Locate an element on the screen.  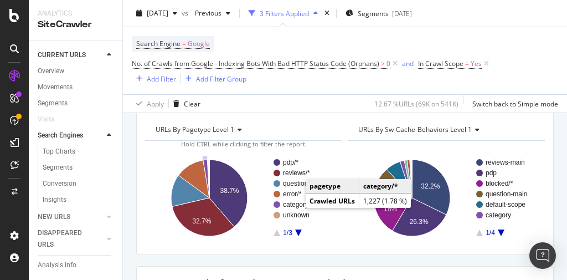
span: URLs By sw-cache-behaviors Level 1 is located at coordinates (415, 129).